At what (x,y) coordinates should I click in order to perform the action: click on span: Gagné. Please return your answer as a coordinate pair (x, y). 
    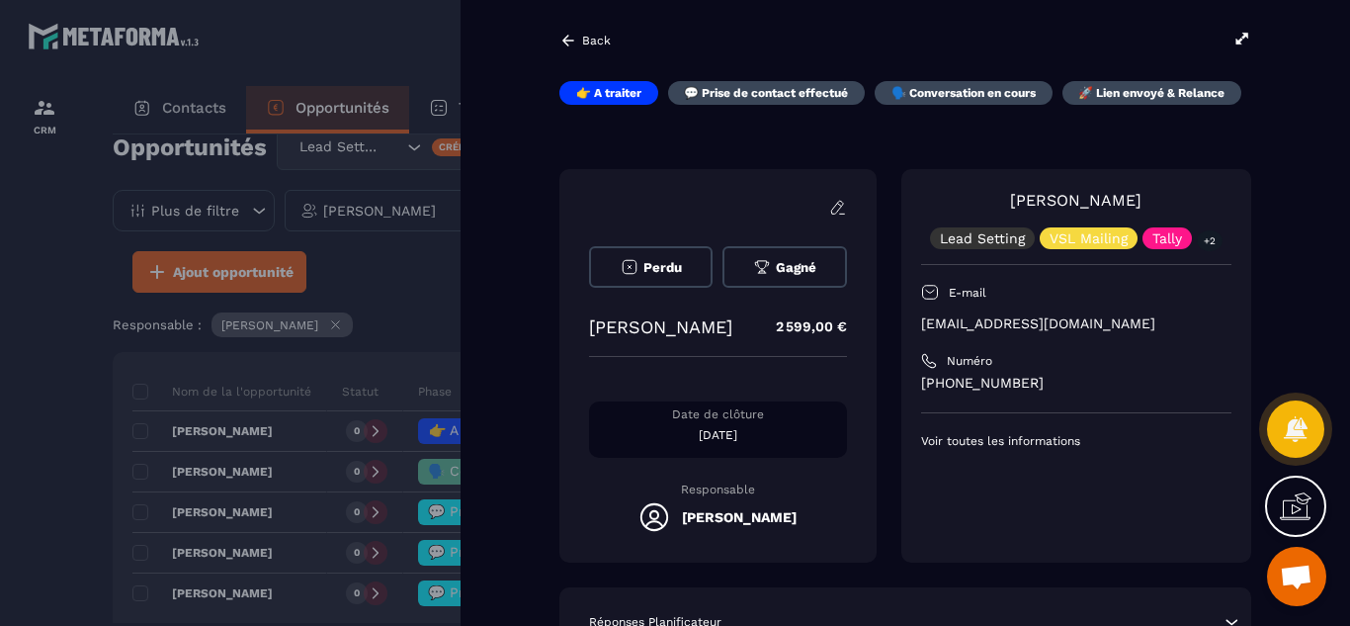
    Looking at the image, I should click on (795, 267).